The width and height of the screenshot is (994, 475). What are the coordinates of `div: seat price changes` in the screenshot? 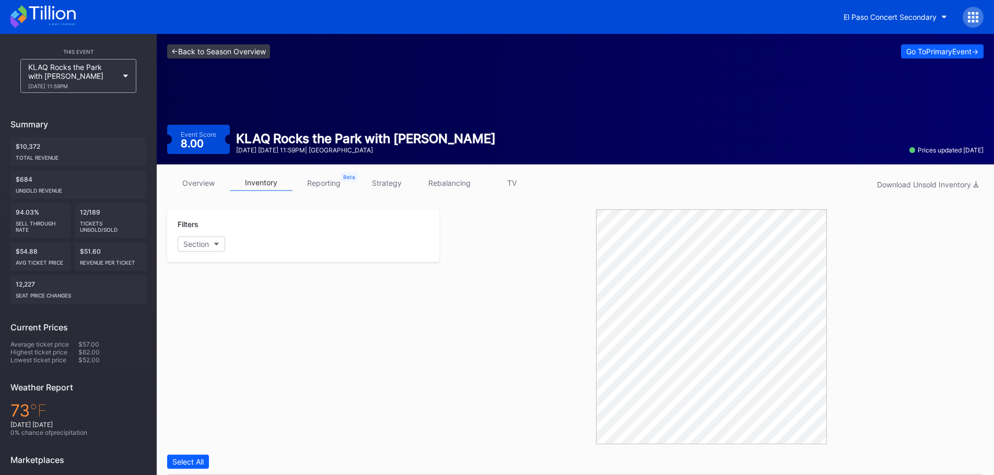 It's located at (78, 294).